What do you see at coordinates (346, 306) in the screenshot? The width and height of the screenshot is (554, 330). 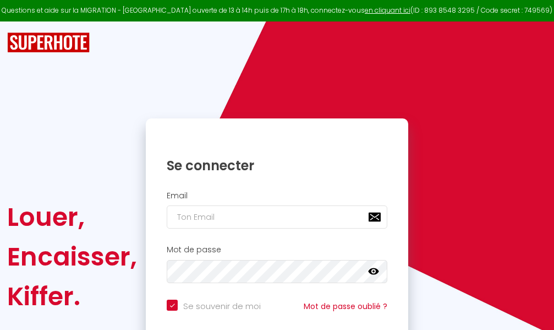 I see `a: Mot de passe oublié ?` at bounding box center [346, 306].